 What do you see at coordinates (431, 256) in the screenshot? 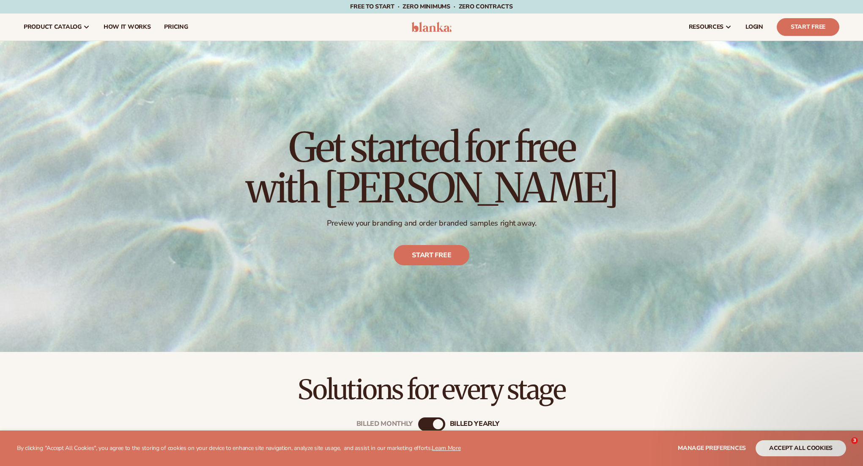
I see `a: Start free` at bounding box center [431, 256].